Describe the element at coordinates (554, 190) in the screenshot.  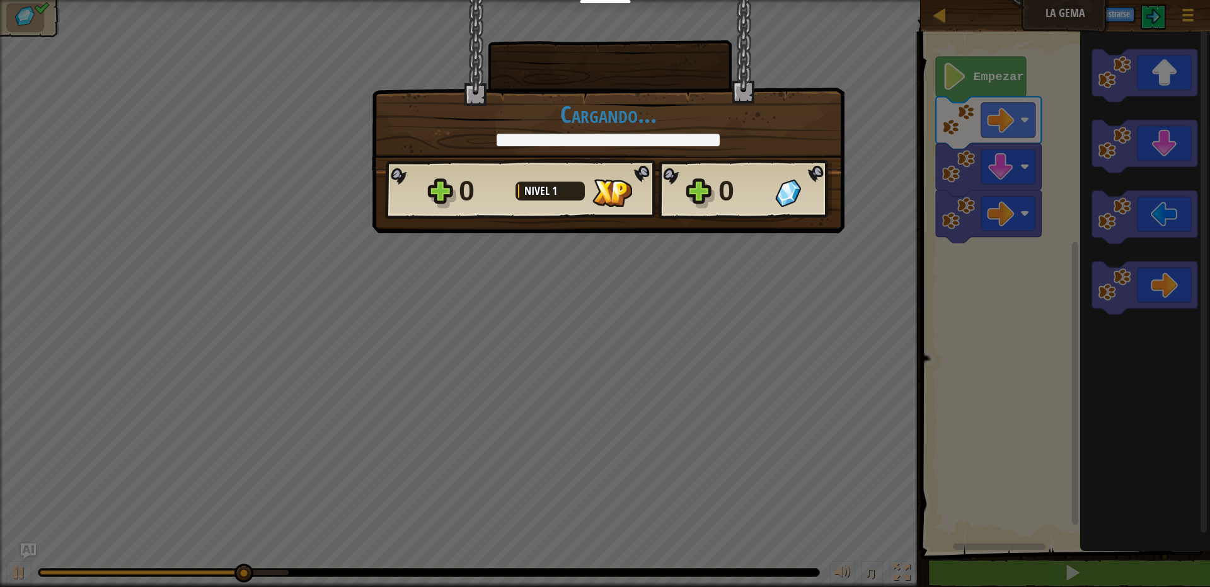
I see `span: 1` at that location.